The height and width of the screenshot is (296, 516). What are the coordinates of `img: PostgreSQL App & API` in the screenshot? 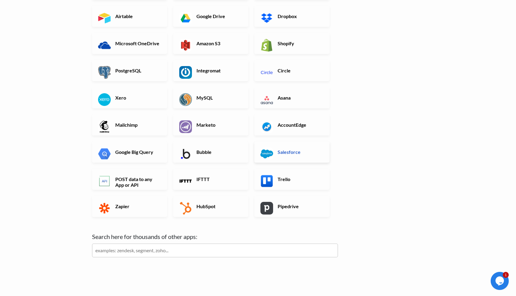 It's located at (104, 72).